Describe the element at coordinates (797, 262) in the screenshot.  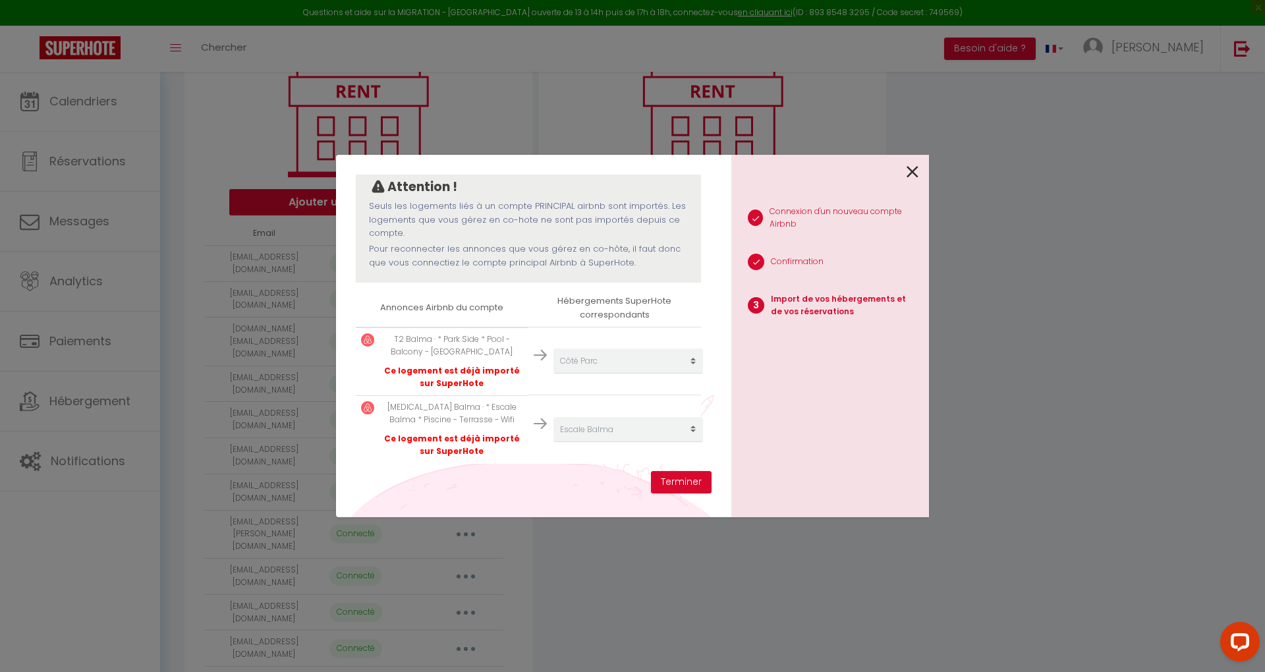
I see `p: Confirmation` at that location.